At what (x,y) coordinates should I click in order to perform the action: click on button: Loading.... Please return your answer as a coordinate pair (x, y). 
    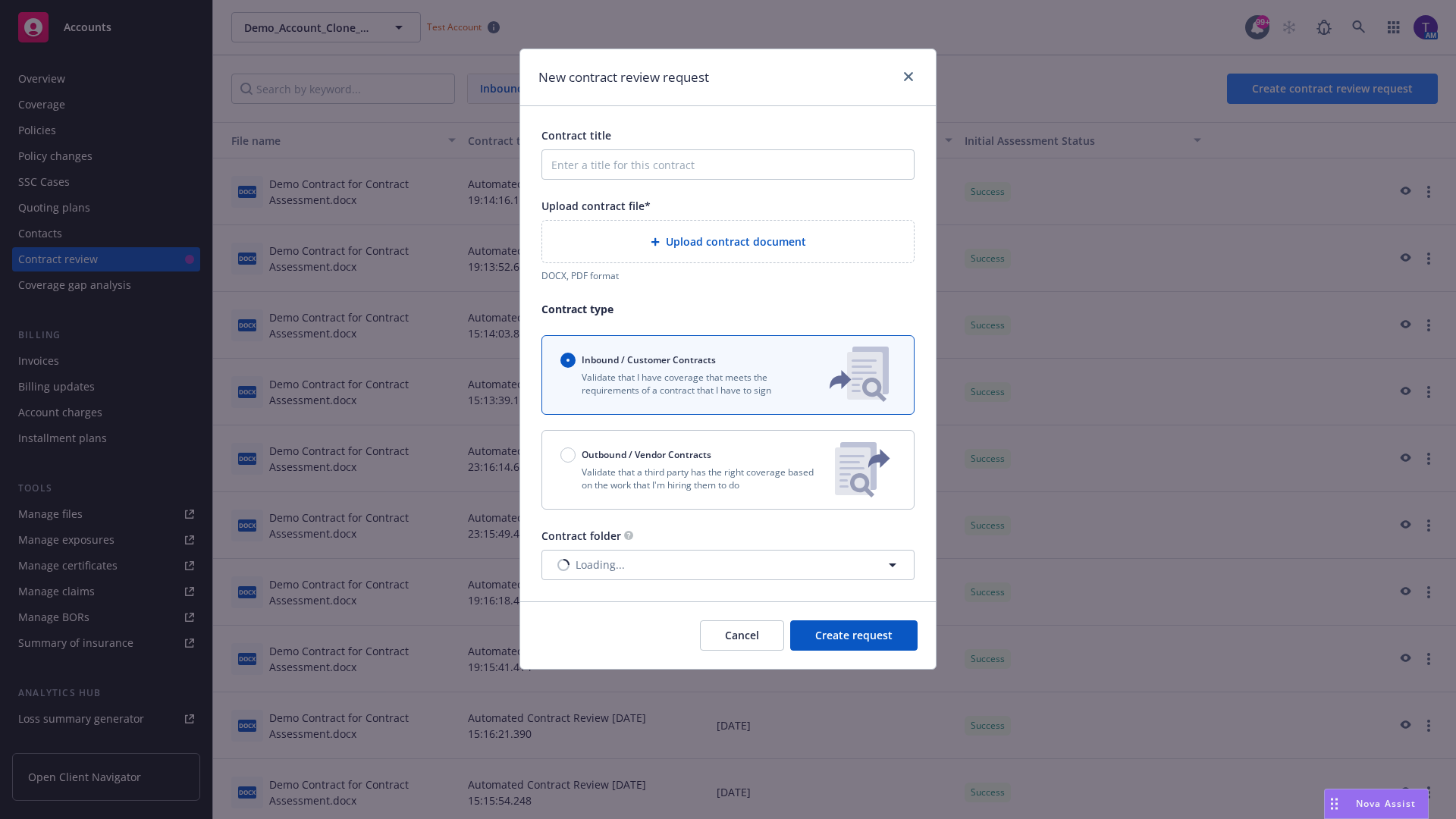
    Looking at the image, I should click on (728, 565).